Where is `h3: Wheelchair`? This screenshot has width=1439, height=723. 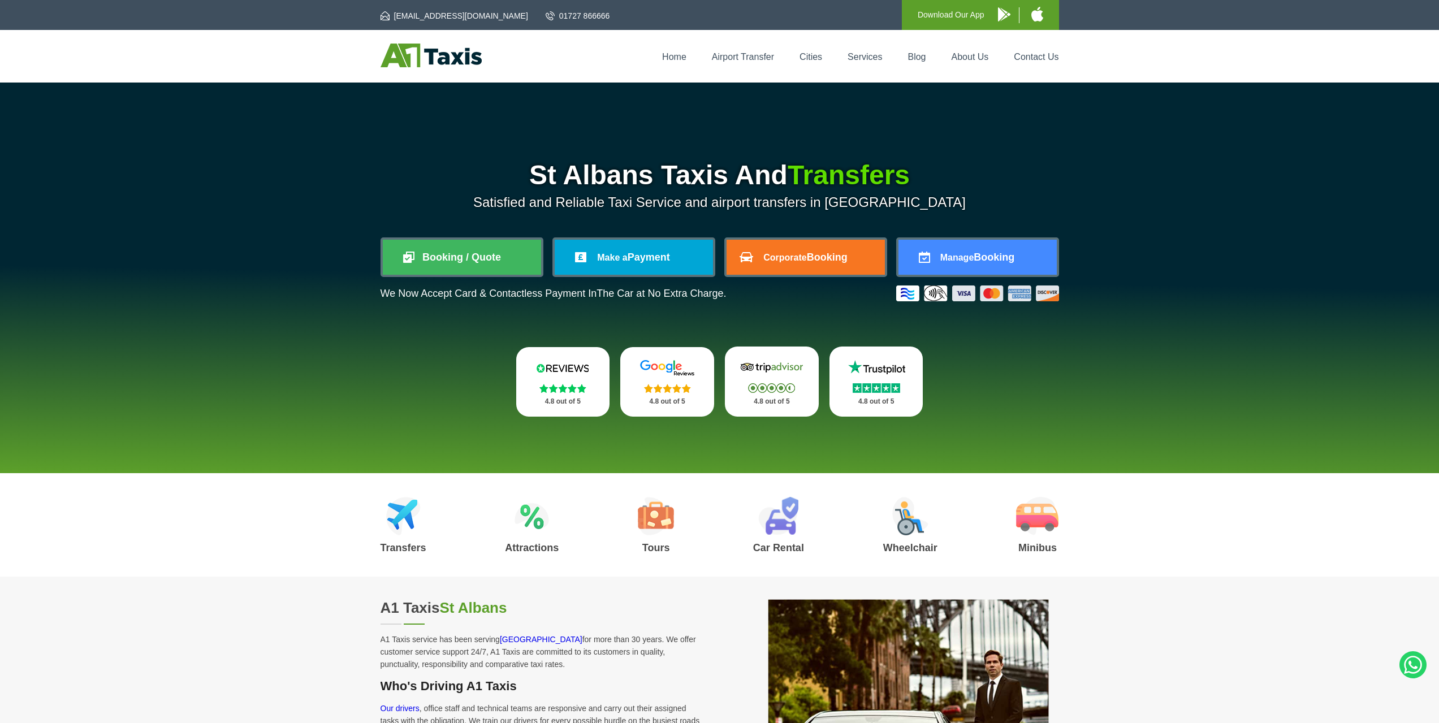 h3: Wheelchair is located at coordinates (910, 548).